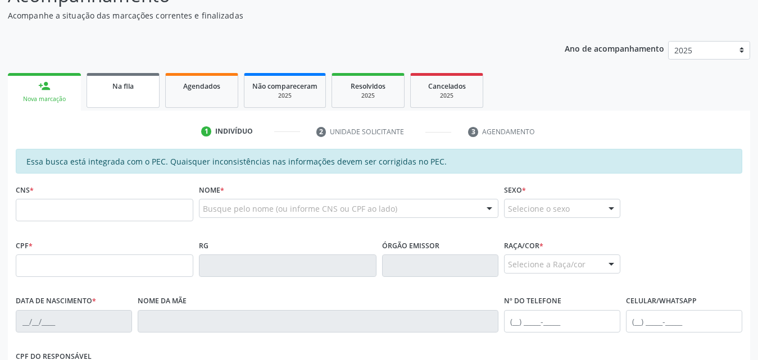 Image resolution: width=758 pixels, height=360 pixels. Describe the element at coordinates (206, 131) in the screenshot. I see `div: 1` at that location.